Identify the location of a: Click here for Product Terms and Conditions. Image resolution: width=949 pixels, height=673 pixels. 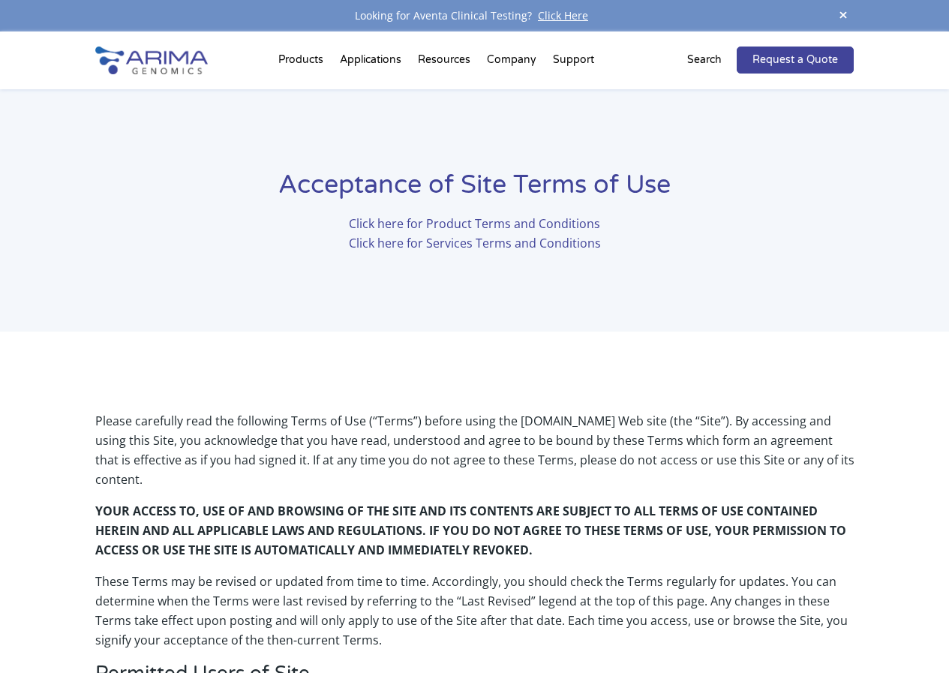
(474, 224).